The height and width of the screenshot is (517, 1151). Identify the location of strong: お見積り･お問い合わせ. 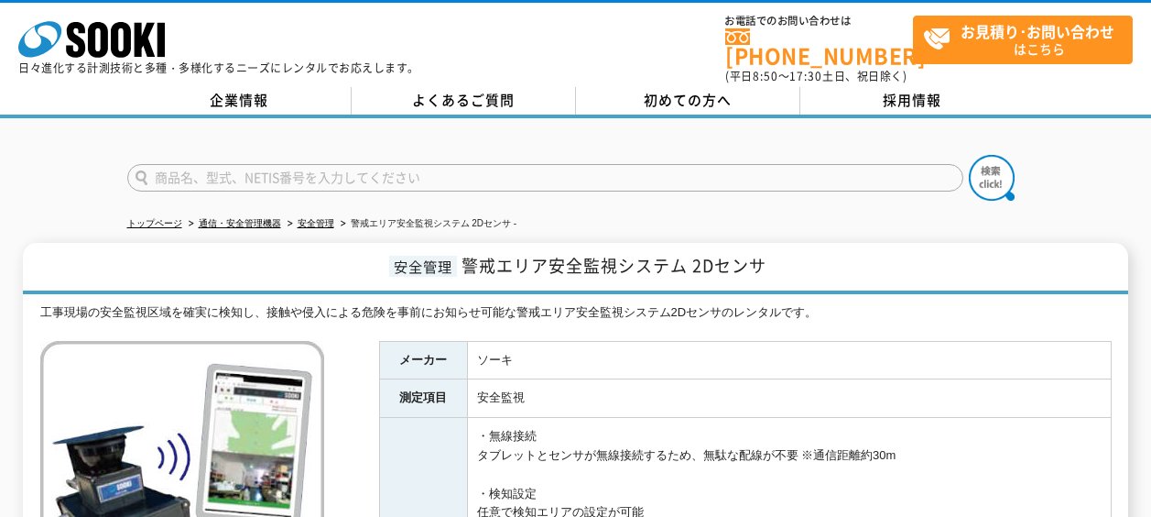
(1038, 31).